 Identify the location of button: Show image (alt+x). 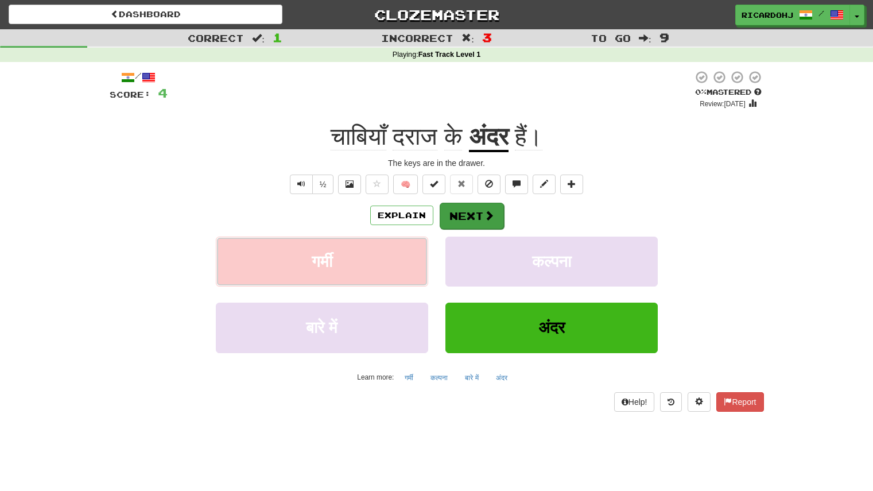
(350, 184).